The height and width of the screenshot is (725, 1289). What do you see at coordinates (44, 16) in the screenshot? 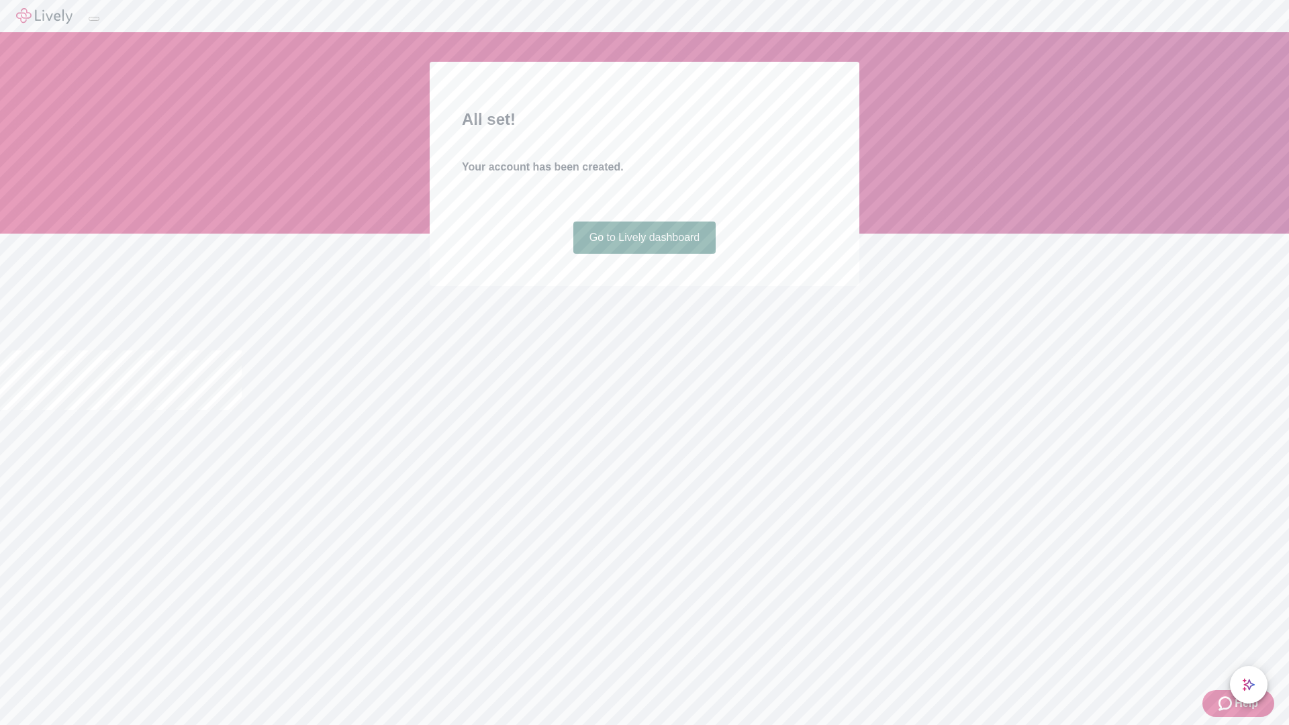
I see `img: Lively` at bounding box center [44, 16].